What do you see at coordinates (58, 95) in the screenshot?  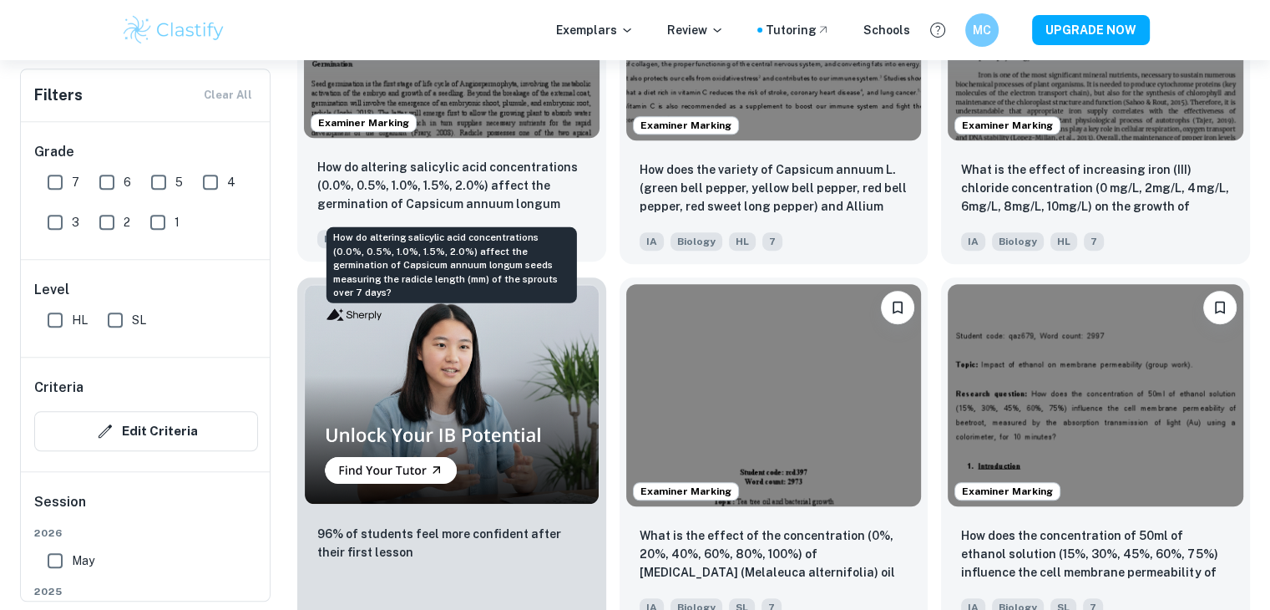 I see `h6: Filters` at bounding box center [58, 95].